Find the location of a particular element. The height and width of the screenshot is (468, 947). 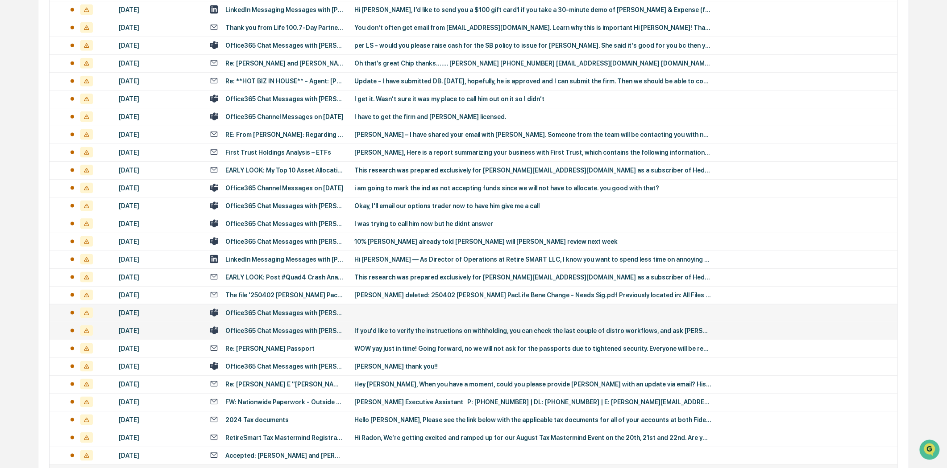

span: Data Lookup is located at coordinates (37, 134).